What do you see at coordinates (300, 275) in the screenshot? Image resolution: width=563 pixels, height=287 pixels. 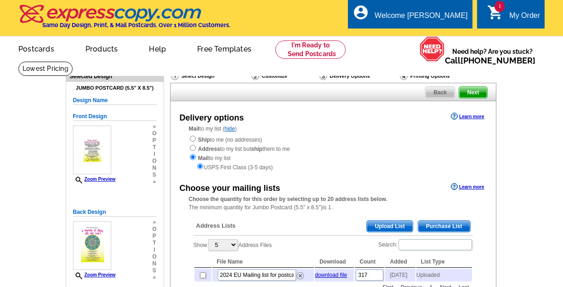 I see `img: delete.png` at bounding box center [300, 275].